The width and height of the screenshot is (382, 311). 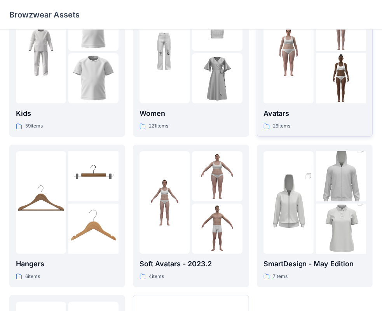 I want to click on p: Women, so click(x=191, y=114).